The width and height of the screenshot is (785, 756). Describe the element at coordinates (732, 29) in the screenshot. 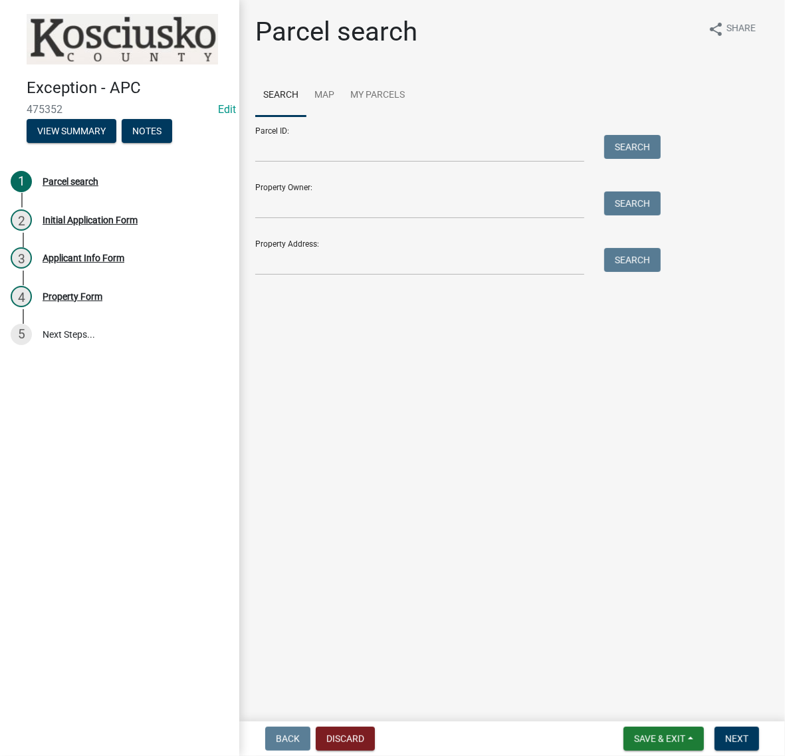

I see `button: shareShare` at that location.